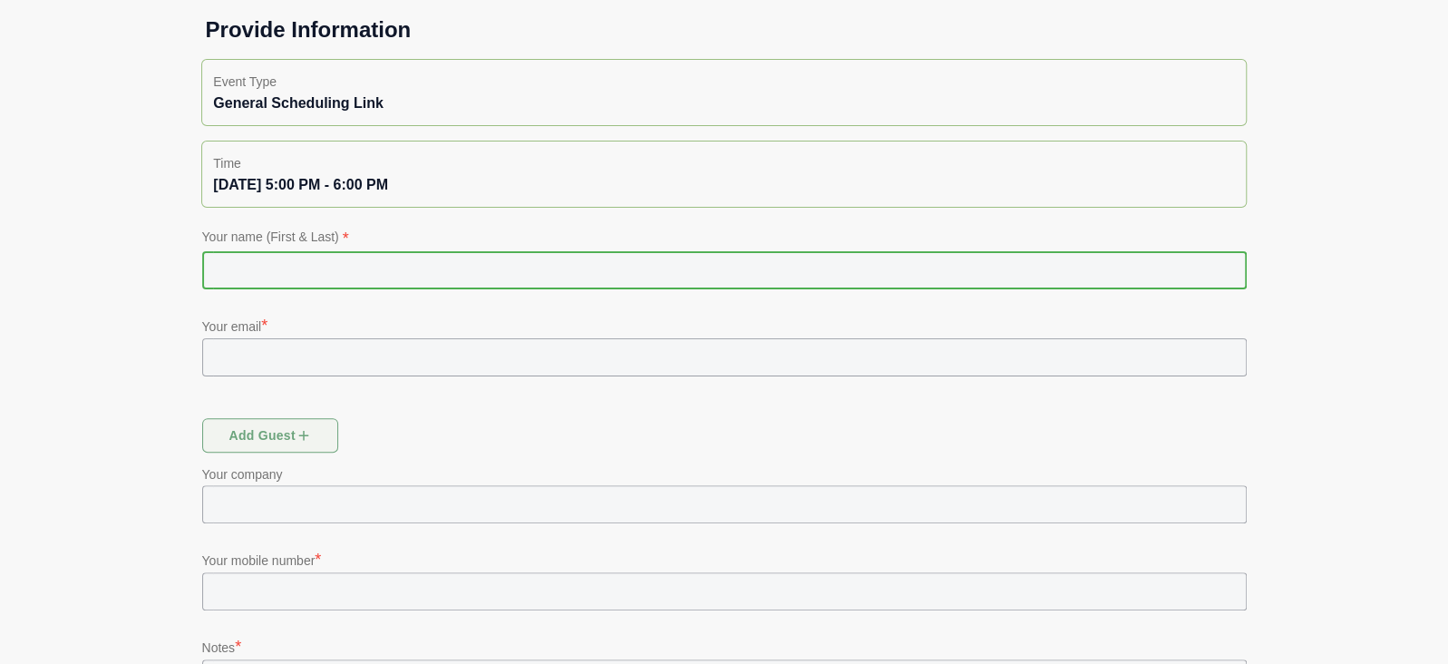 The height and width of the screenshot is (664, 1448). I want to click on span: Add guest, so click(269, 435).